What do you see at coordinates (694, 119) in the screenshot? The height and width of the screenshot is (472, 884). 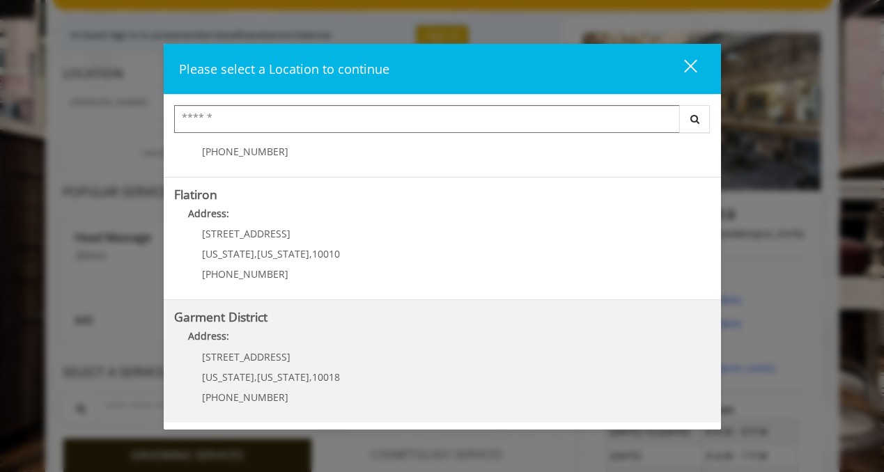 I see `i: Search button` at bounding box center [694, 119].